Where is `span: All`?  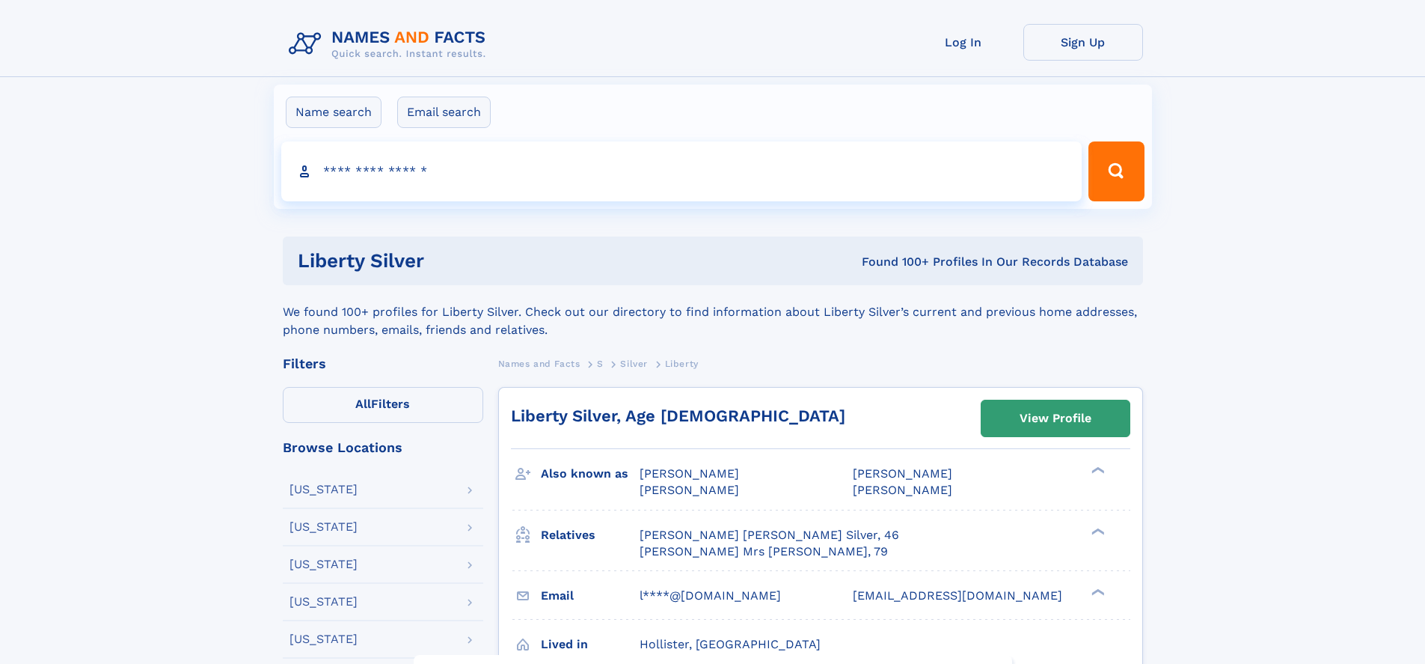 span: All is located at coordinates (363, 403).